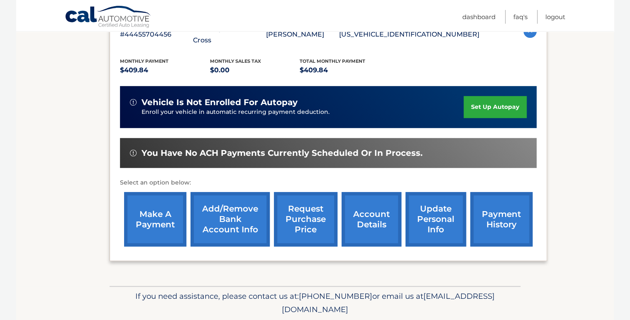 This screenshot has width=630, height=320. What do you see at coordinates (220, 102) in the screenshot?
I see `span: vehicle is not enrolled for autopay` at bounding box center [220, 102].